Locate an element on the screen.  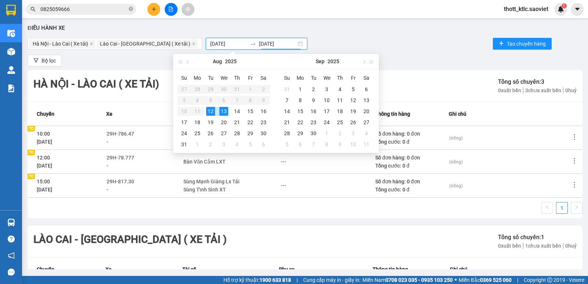
th: Su is located at coordinates (287, 78).